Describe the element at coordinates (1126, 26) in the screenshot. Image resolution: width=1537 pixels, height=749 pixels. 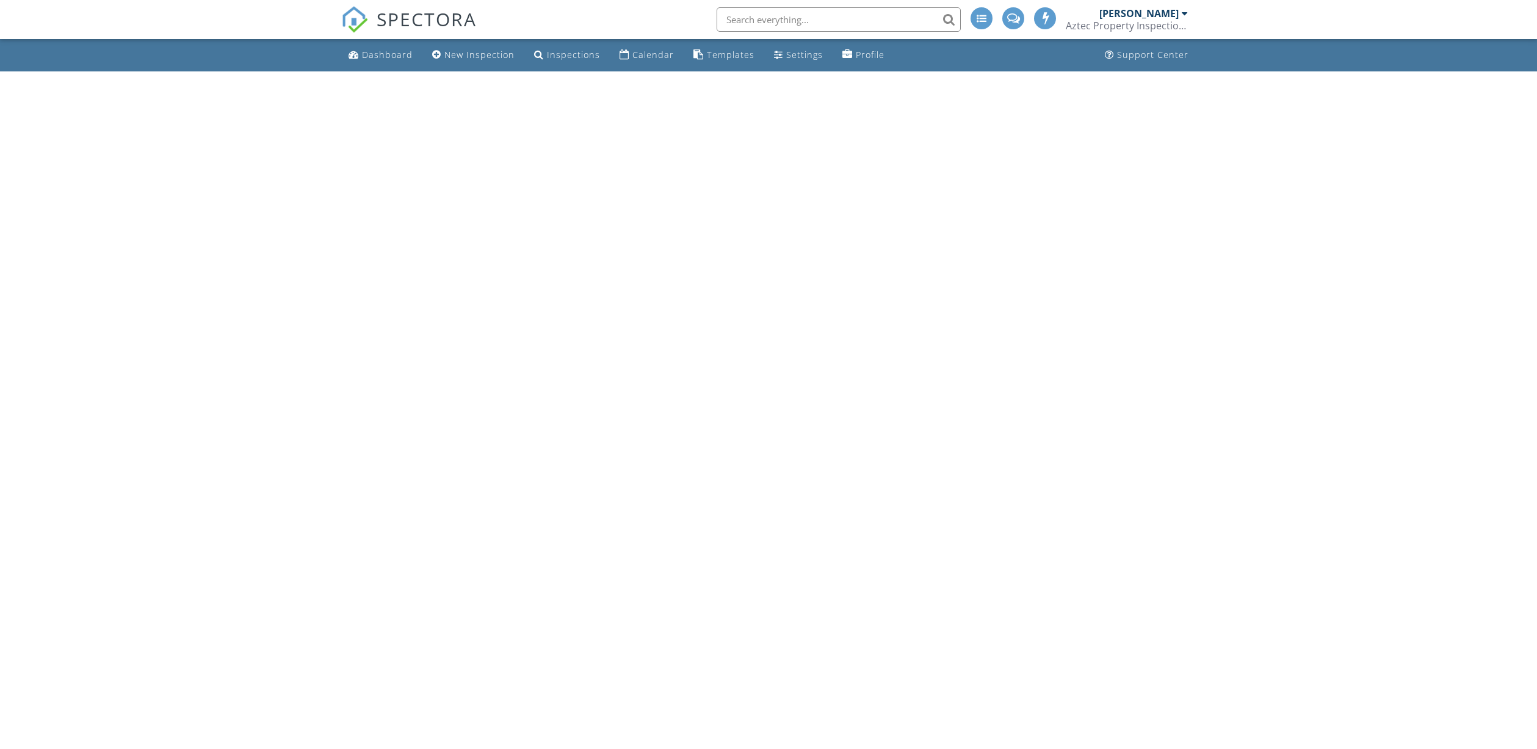
I see `div: Aztec Property Inspections` at that location.